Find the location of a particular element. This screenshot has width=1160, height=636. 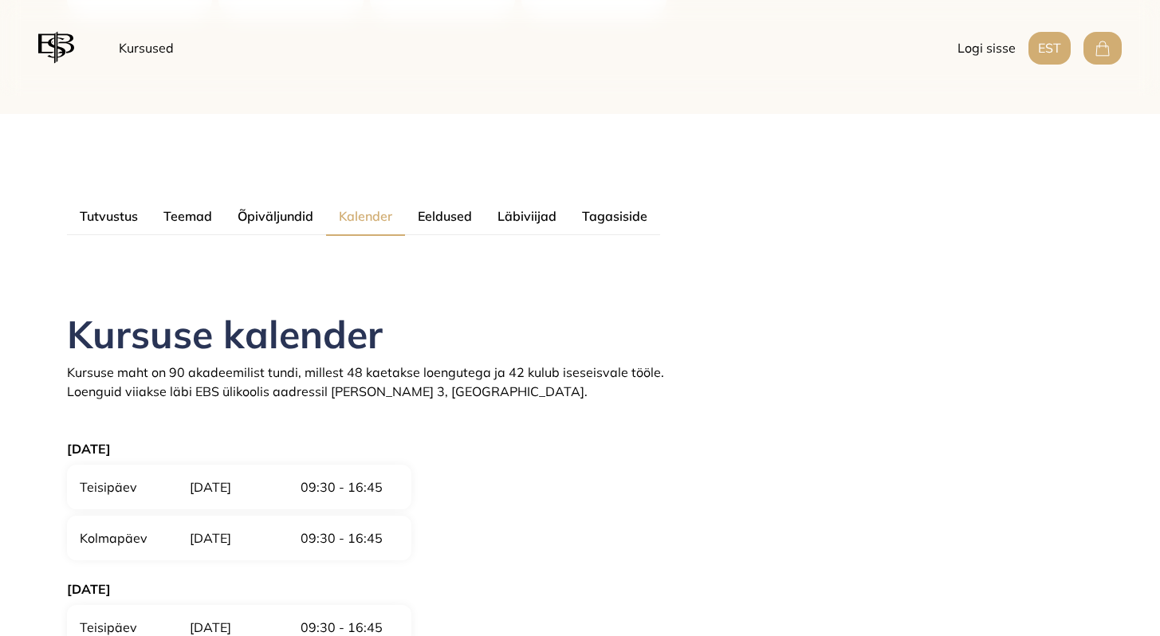

button: EST is located at coordinates (1049, 48).